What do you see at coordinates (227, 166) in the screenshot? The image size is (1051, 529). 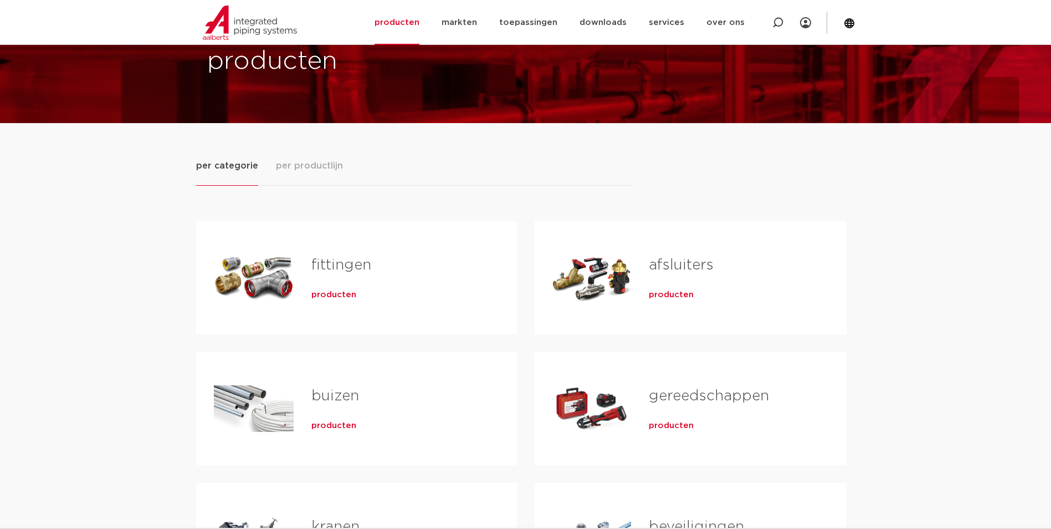 I see `span: per categorie` at bounding box center [227, 166].